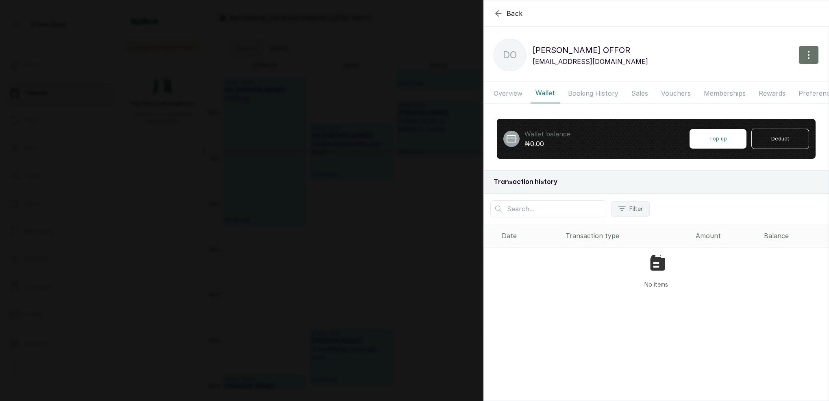 The height and width of the screenshot is (401, 829). I want to click on h2: Transaction history, so click(657, 182).